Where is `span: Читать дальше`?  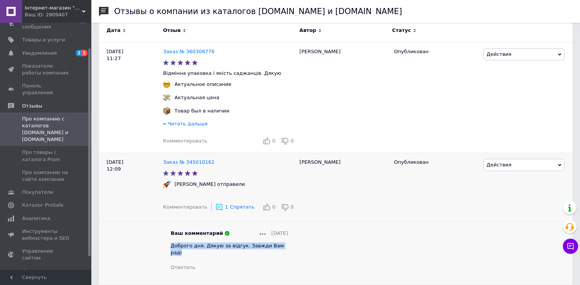 span: Читать дальше is located at coordinates (187, 124).